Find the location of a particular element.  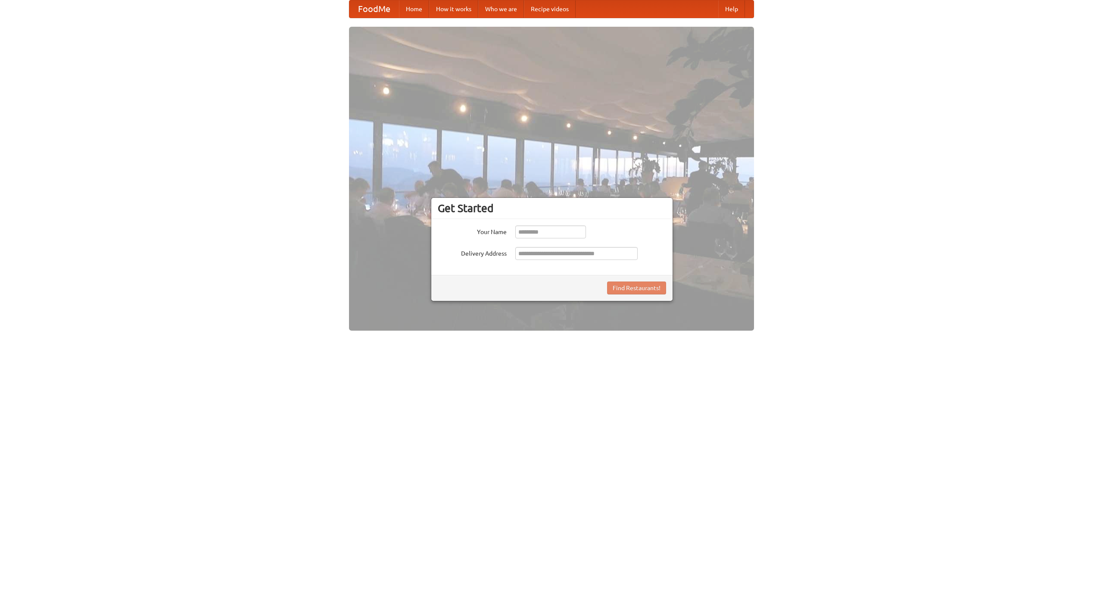

a: How it works is located at coordinates (454, 9).